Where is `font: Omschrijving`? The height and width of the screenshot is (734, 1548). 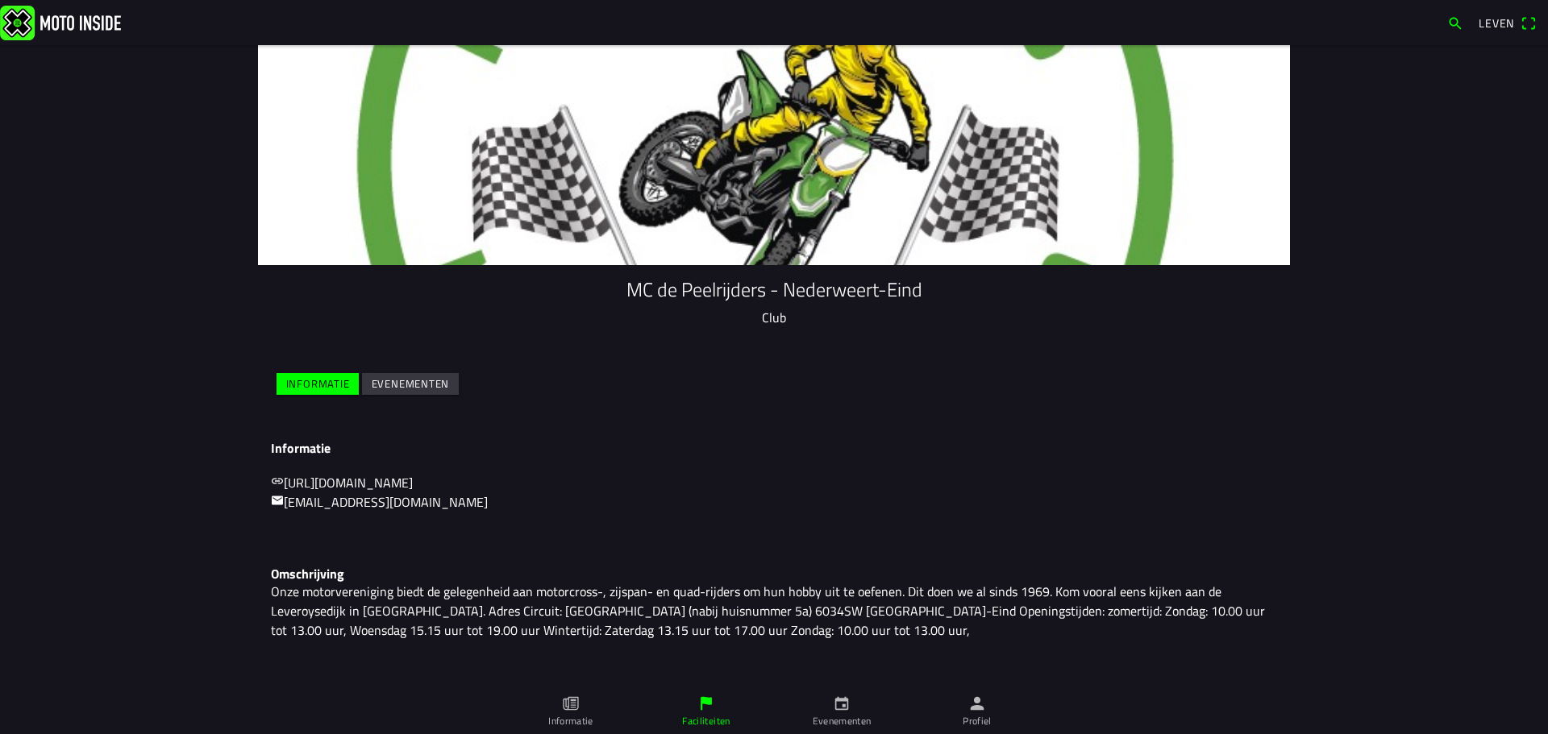
font: Omschrijving is located at coordinates (307, 574).